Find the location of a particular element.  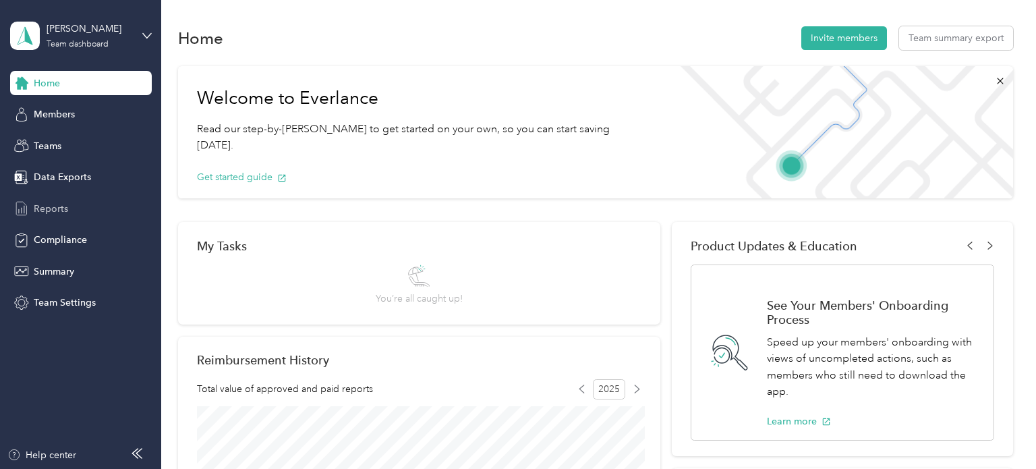

h1: See Your Members' Onboarding Process is located at coordinates (873, 312).